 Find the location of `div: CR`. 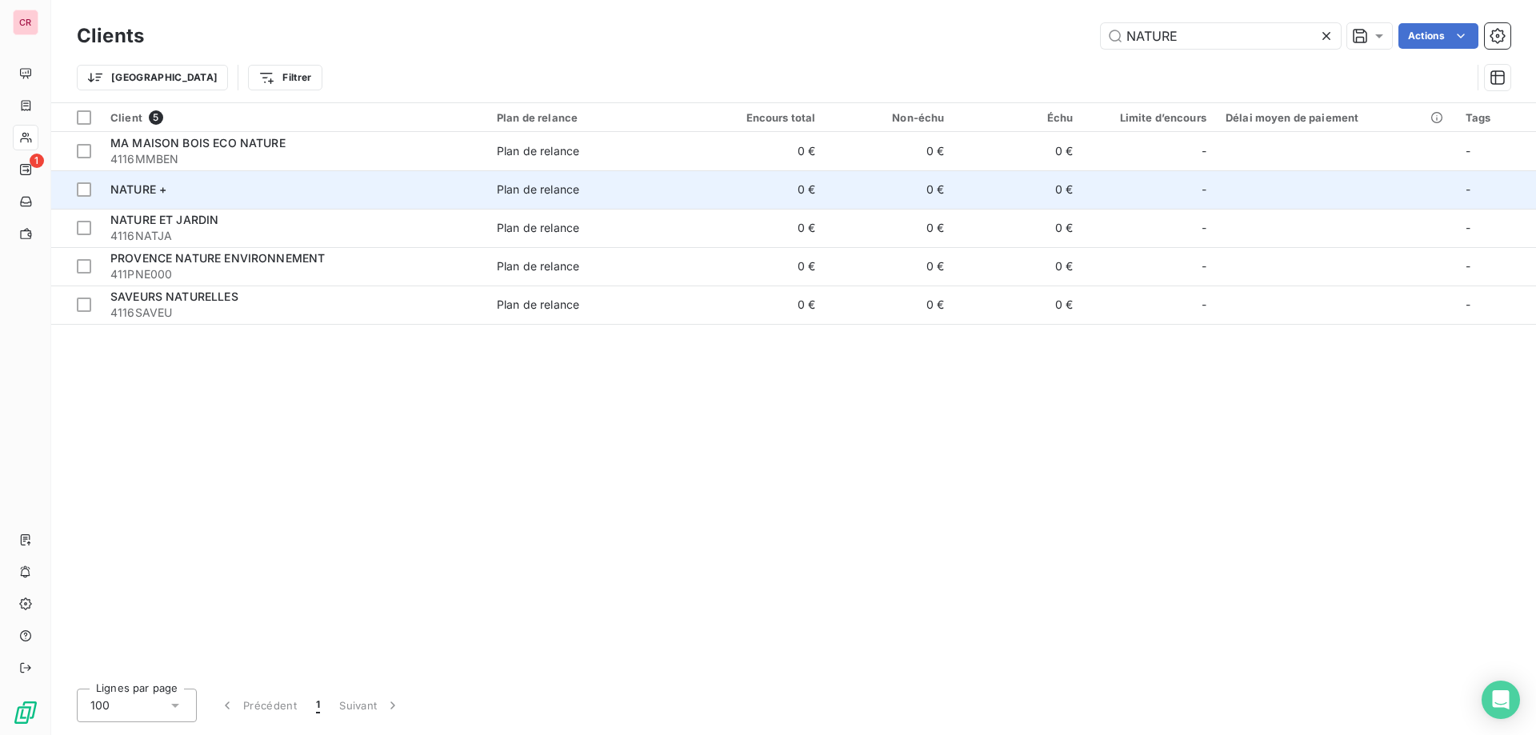

div: CR is located at coordinates (26, 22).